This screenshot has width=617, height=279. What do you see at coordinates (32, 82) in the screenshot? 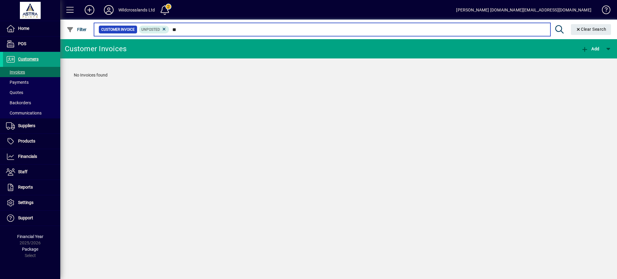
I see `a: Payments` at bounding box center [32, 82].